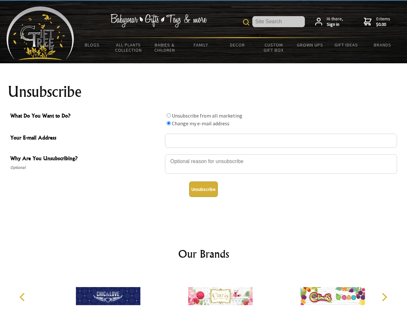  What do you see at coordinates (159, 21) in the screenshot?
I see `img: Babywear - Gifts - Toys & more` at bounding box center [159, 21].